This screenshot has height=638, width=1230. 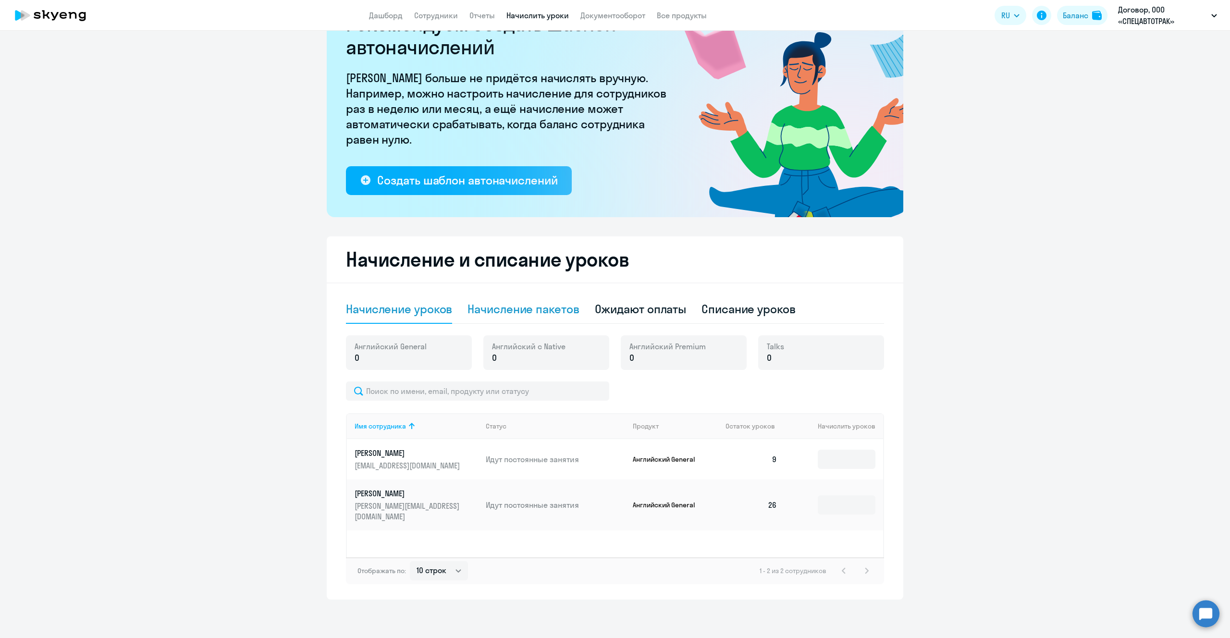 What do you see at coordinates (478, 391) in the screenshot?
I see `input: Поиск по имени, email, продукту или статусу` at bounding box center [478, 391].